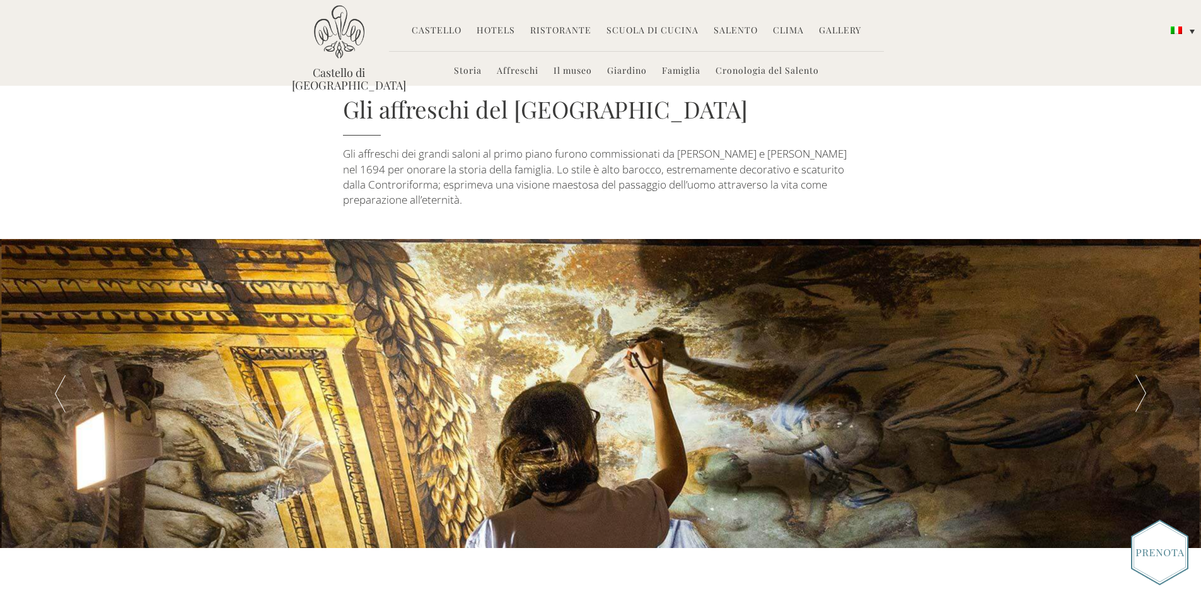 This screenshot has width=1201, height=601. Describe the element at coordinates (561, 31) in the screenshot. I see `a: Ristorante` at that location.